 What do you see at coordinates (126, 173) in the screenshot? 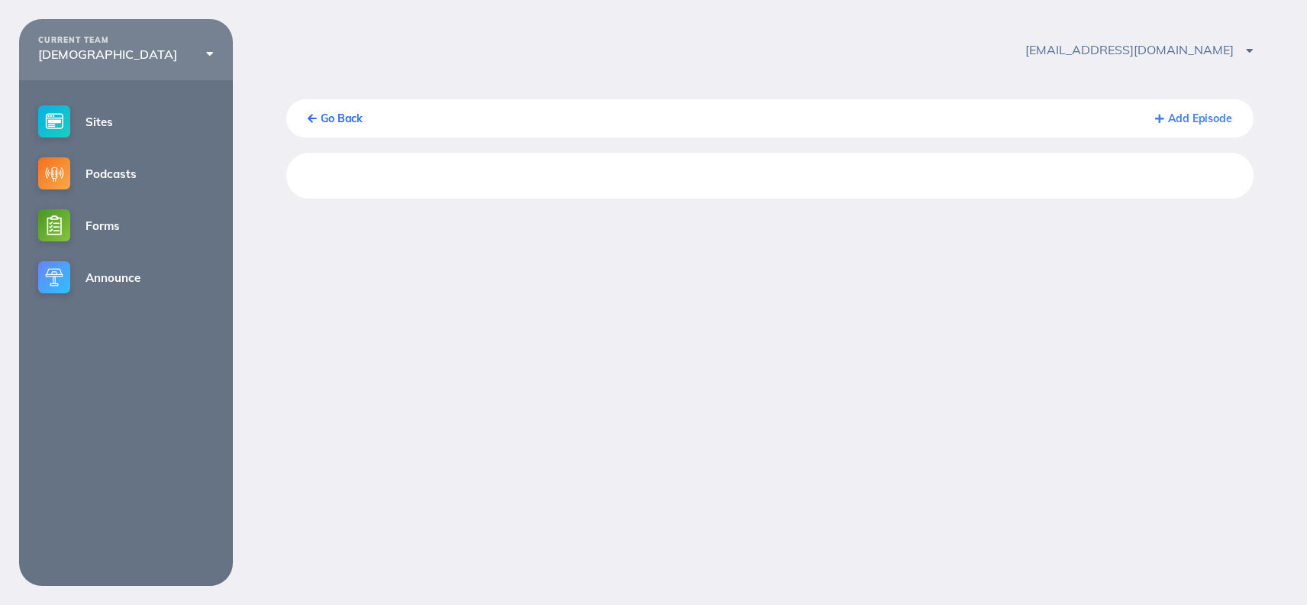
I see `a: Podcasts` at bounding box center [126, 173].